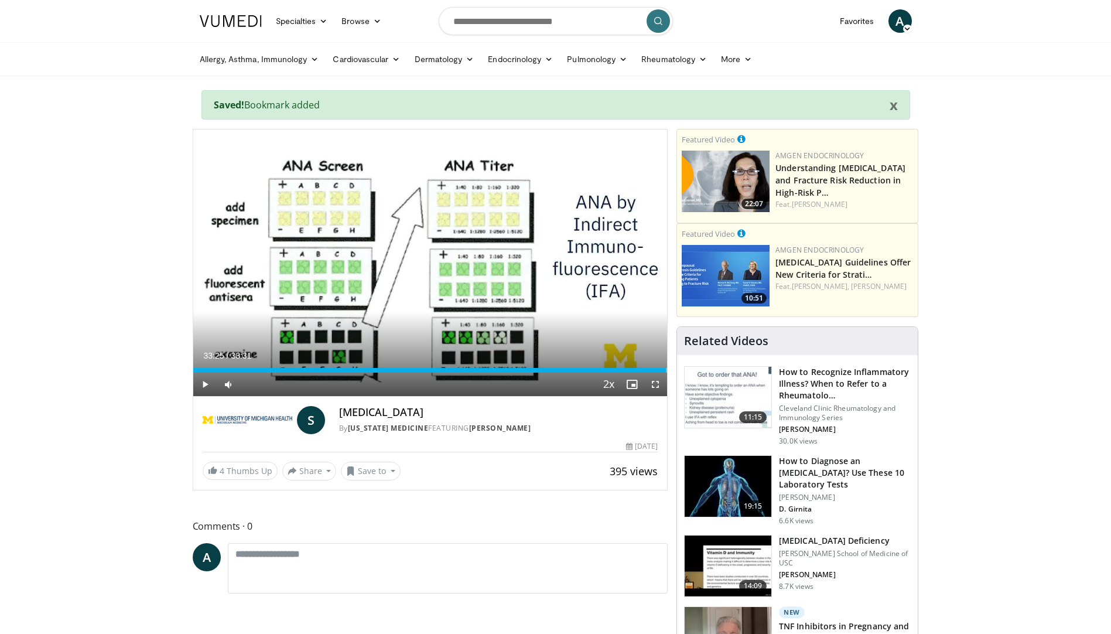  I want to click on button: Playback Rate, so click(608, 384).